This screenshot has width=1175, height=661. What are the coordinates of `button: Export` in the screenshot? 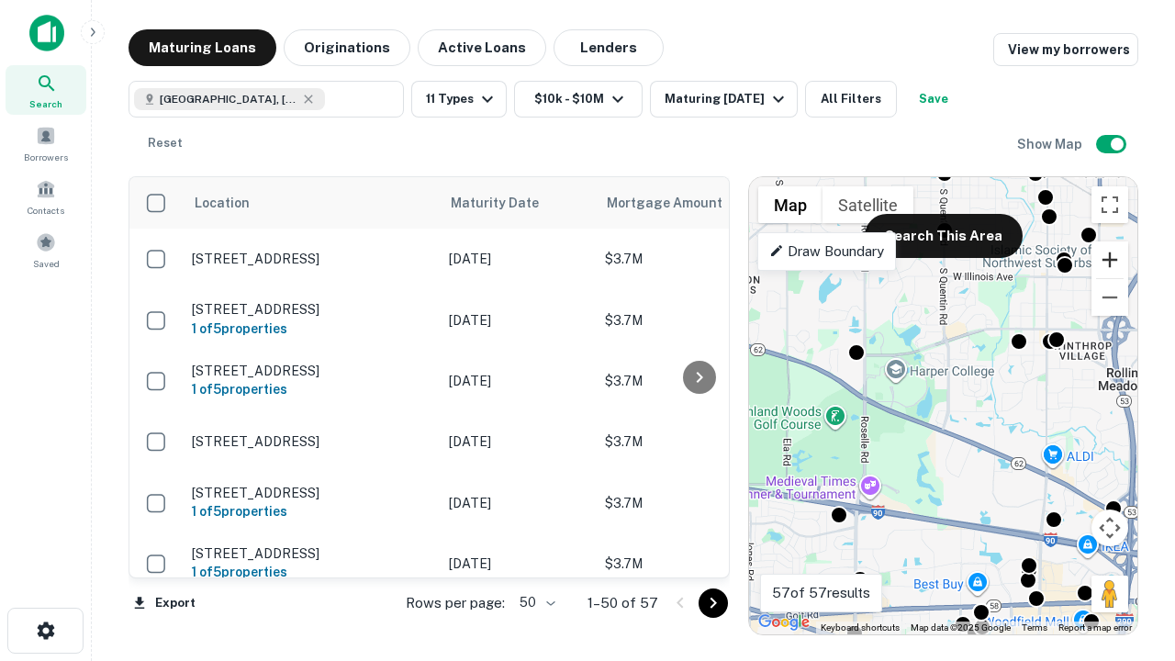 It's located at (164, 603).